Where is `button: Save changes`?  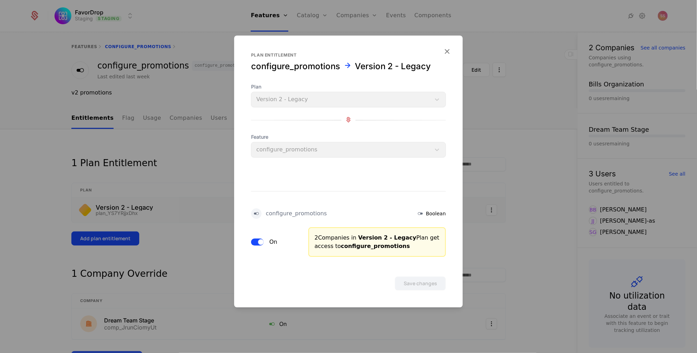
button: Save changes is located at coordinates (420, 284).